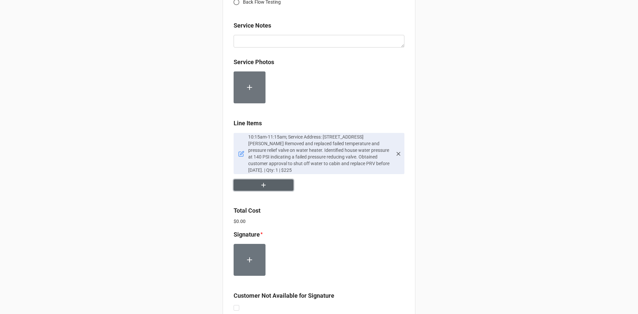  I want to click on label: Service Photos, so click(254, 62).